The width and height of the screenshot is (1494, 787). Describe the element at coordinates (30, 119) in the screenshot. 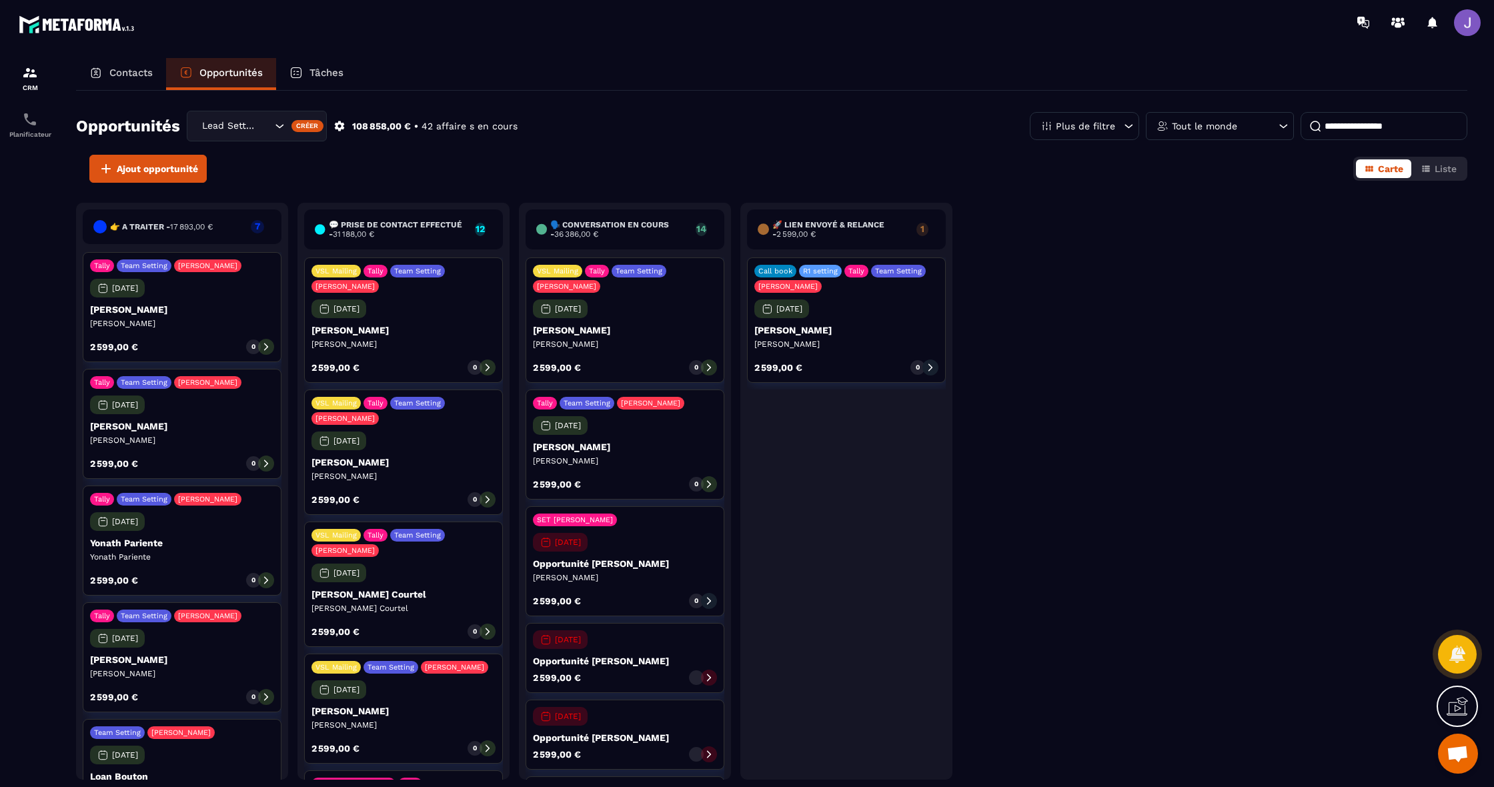

I see `img: scheduler` at that location.